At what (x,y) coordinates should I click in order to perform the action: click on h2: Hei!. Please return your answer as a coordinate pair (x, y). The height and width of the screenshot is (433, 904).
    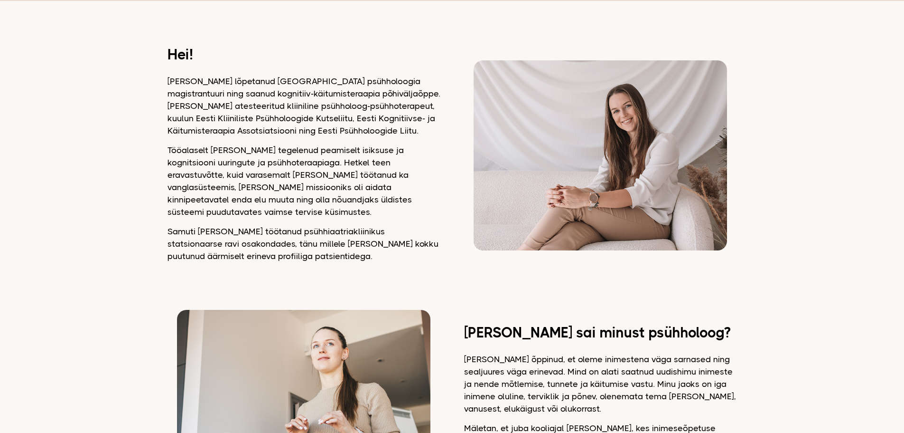
    Looking at the image, I should click on (304, 55).